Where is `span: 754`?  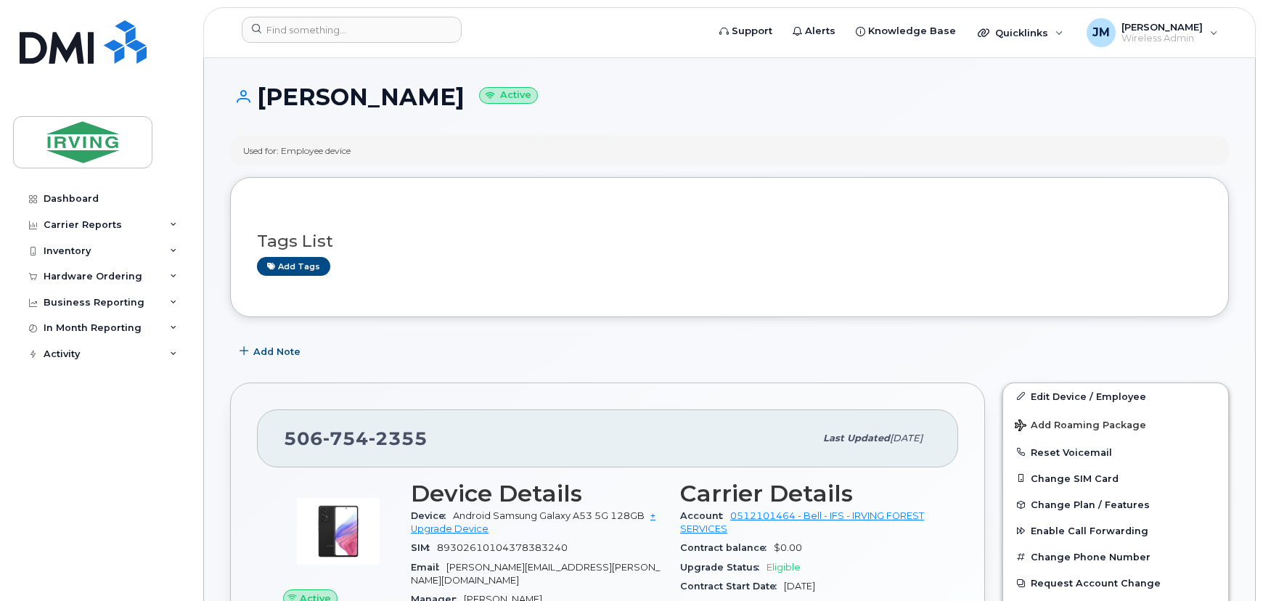 span: 754 is located at coordinates (345, 438).